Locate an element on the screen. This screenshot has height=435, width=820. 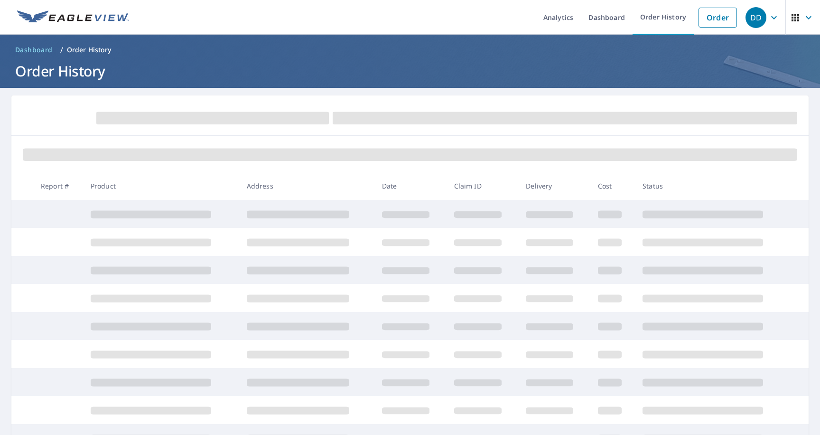
img: EV Logo is located at coordinates (73, 18).